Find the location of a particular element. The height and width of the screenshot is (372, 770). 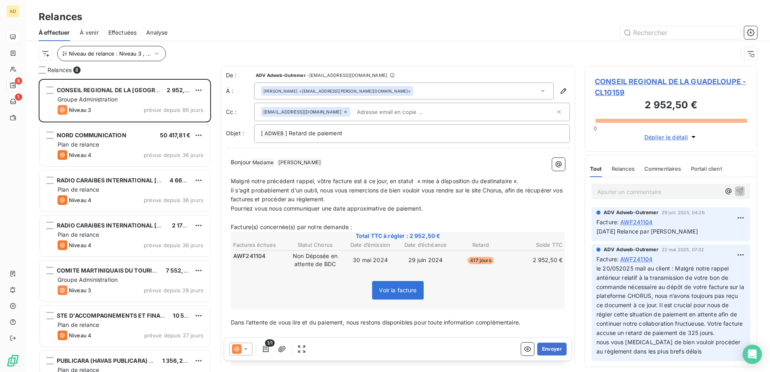

span: Pourriez vous nous communiquer une date approximative de paiement. is located at coordinates (327, 208).